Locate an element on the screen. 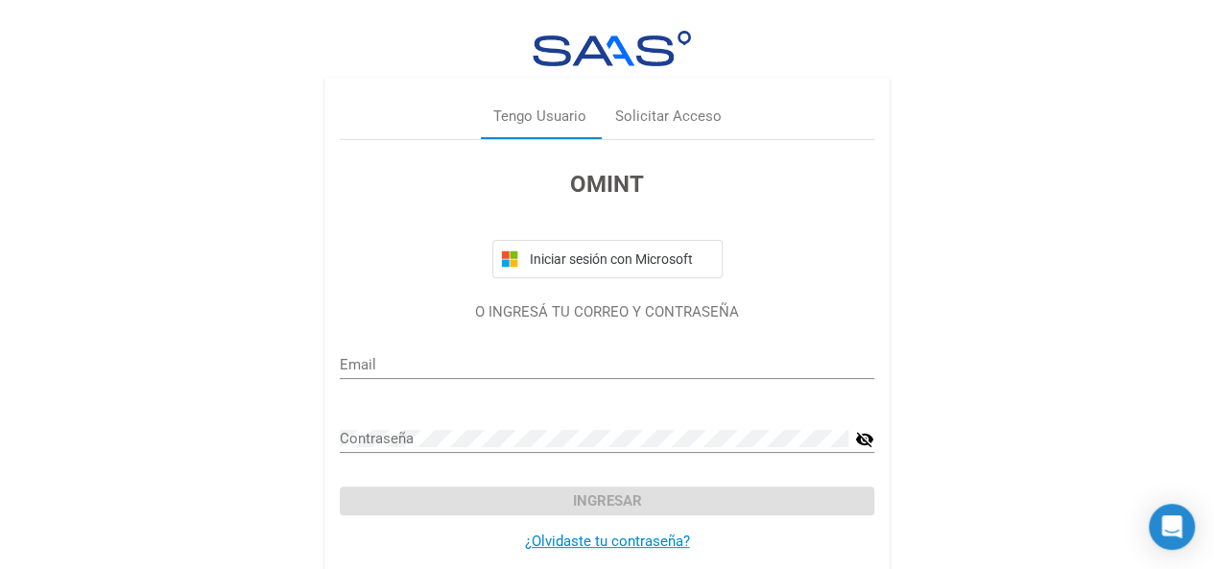 This screenshot has height=569, width=1214. mat-icon: visibility_off is located at coordinates (865, 440).